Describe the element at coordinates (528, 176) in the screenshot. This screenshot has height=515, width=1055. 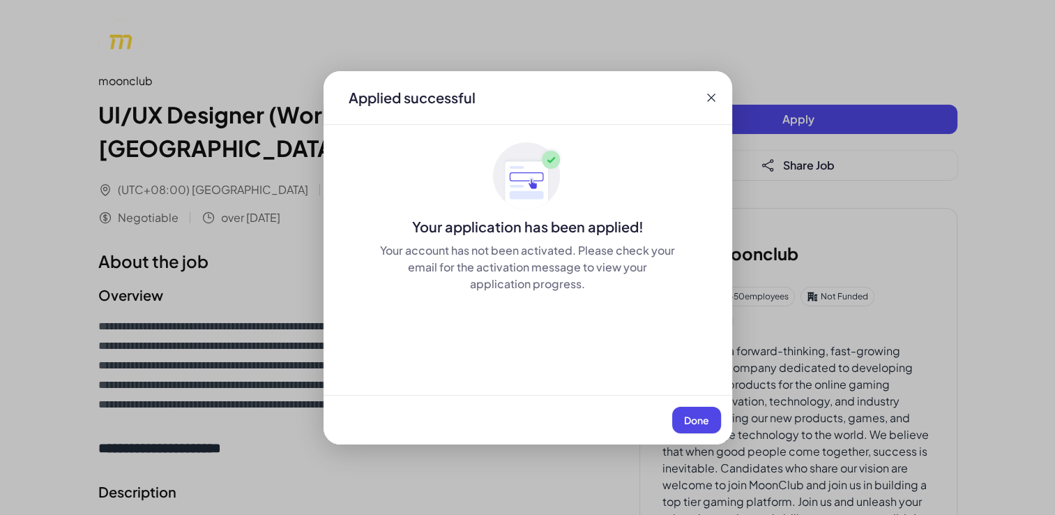
I see `img: ApplyedMaskGroup3.svg` at that location.